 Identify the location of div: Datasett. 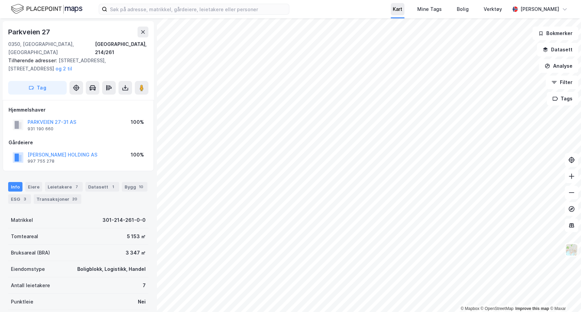
(102, 187).